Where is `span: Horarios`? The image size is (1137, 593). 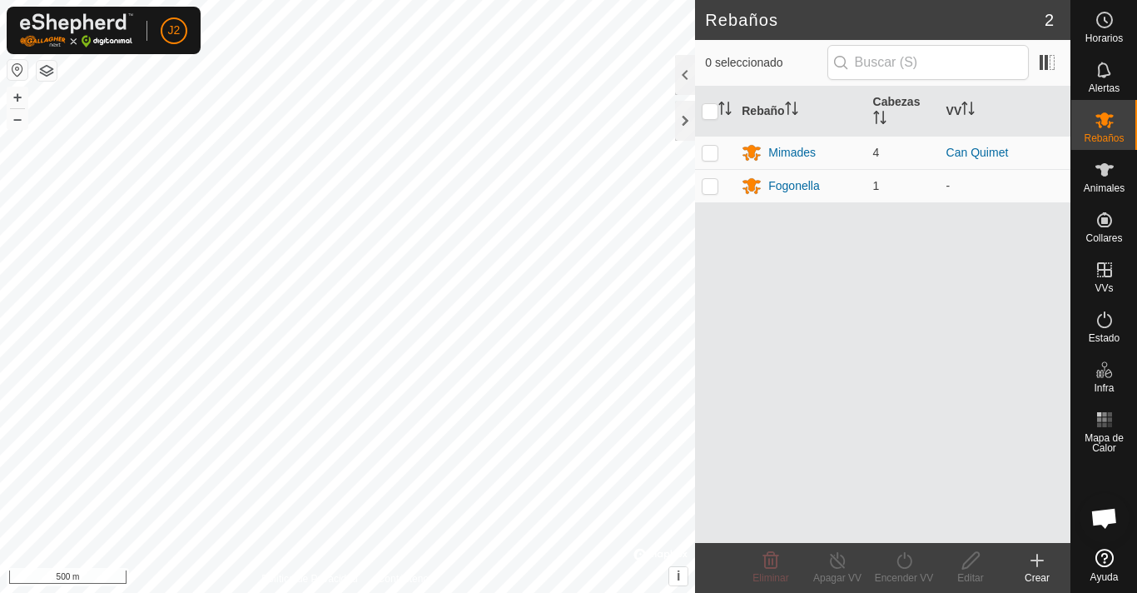
span: Horarios is located at coordinates (1104, 38).